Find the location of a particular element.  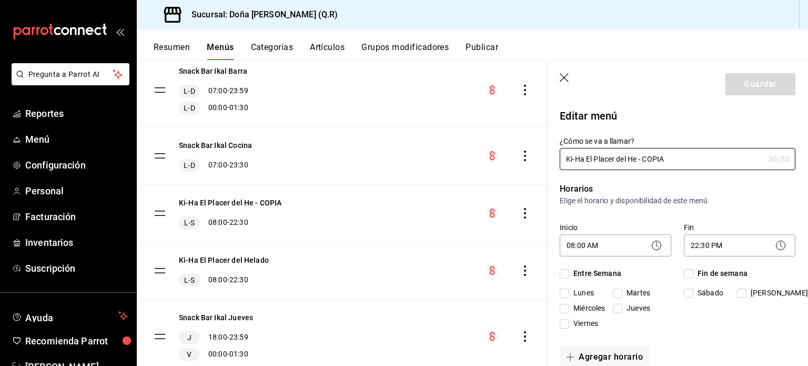

label: Inicio is located at coordinates (615, 227).